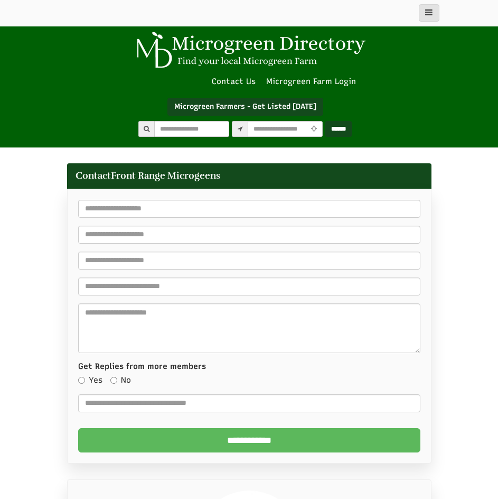 The width and height of the screenshot is (498, 499). I want to click on i: Use Current Location, so click(313, 129).